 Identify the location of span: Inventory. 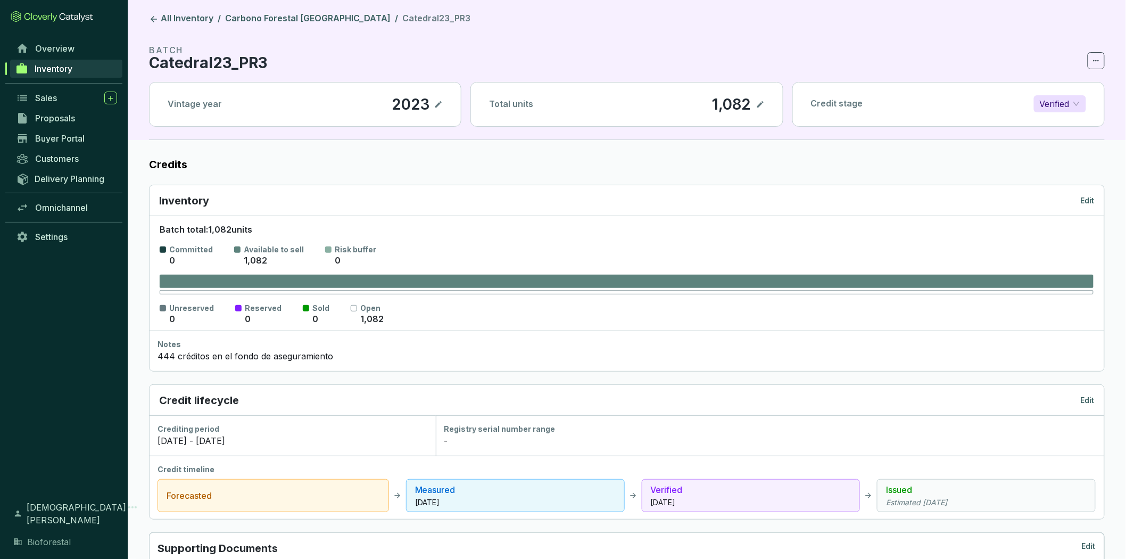
(53, 69).